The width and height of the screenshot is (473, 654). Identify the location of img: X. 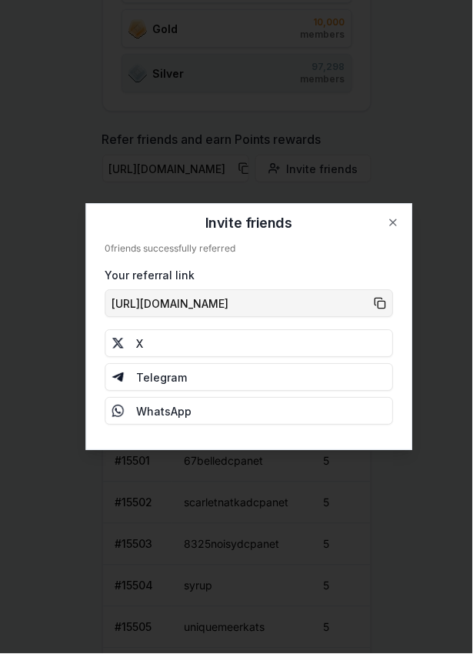
(118, 344).